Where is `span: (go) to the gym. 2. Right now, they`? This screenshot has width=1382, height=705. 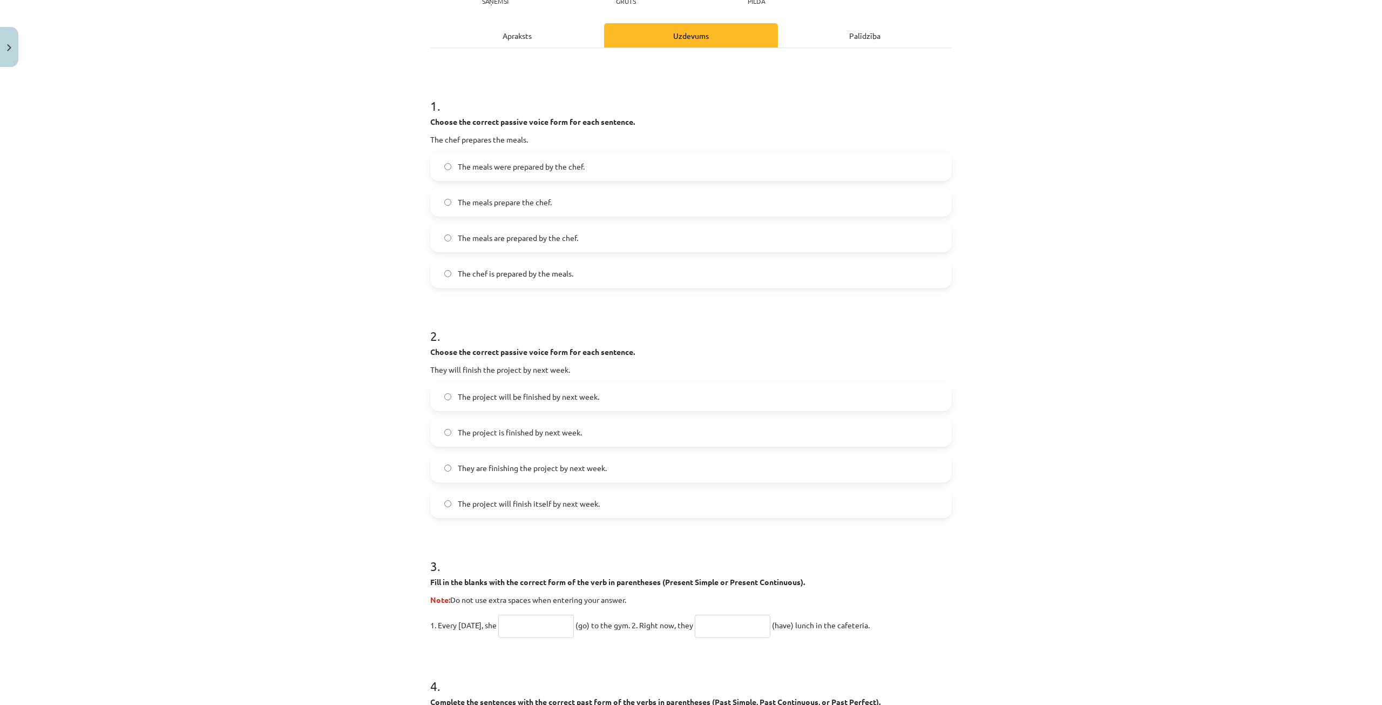 span: (go) to the gym. 2. Right now, they is located at coordinates (634, 625).